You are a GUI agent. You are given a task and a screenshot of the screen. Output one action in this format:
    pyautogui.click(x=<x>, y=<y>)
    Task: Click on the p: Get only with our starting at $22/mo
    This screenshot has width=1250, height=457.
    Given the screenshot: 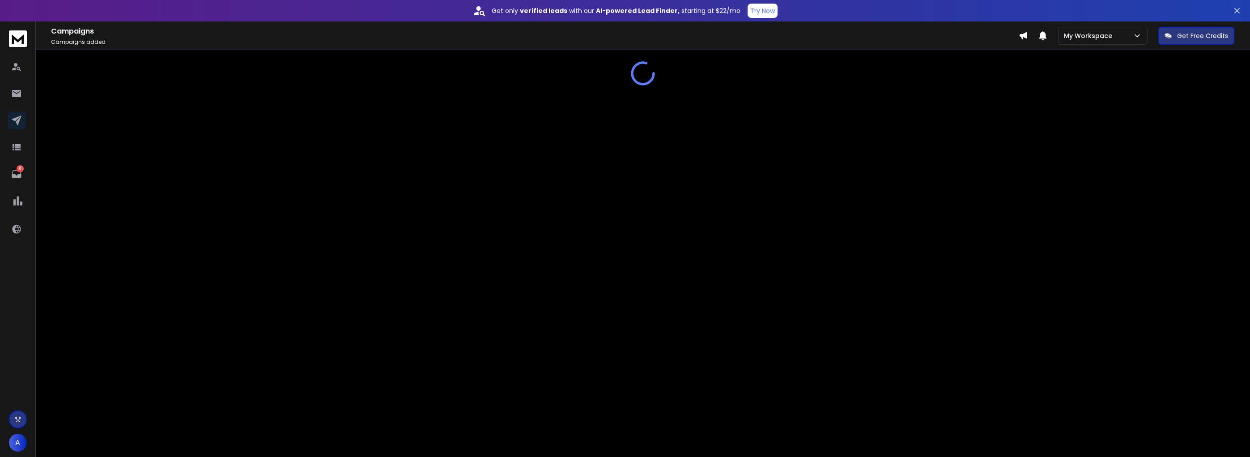 What is the action you would take?
    pyautogui.click(x=616, y=11)
    